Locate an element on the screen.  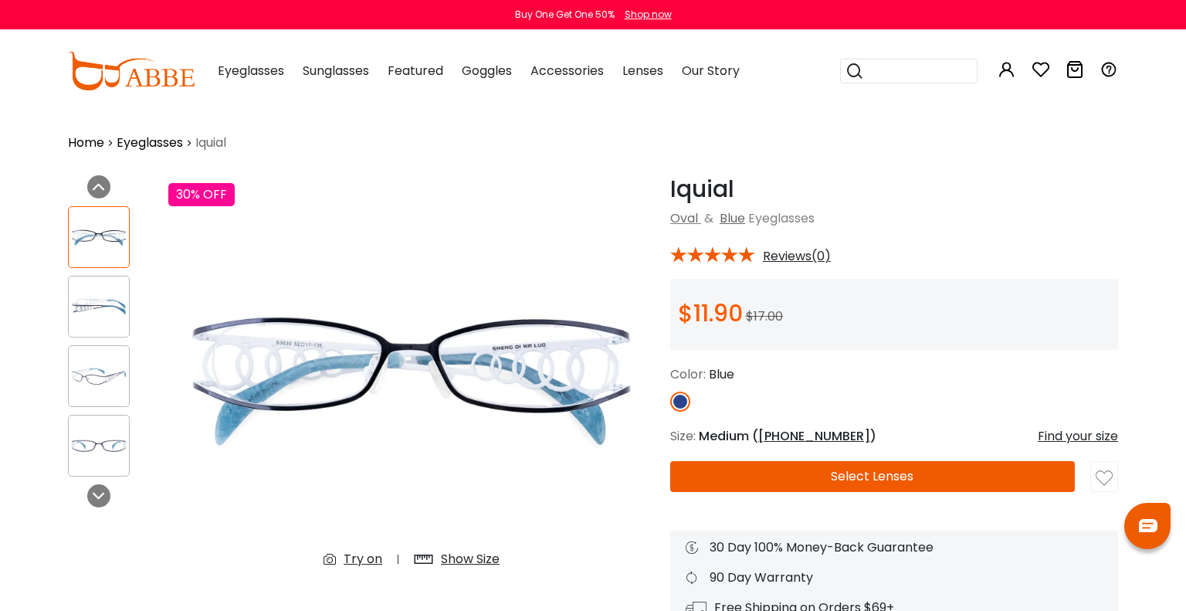
span: Iquial is located at coordinates (211, 143).